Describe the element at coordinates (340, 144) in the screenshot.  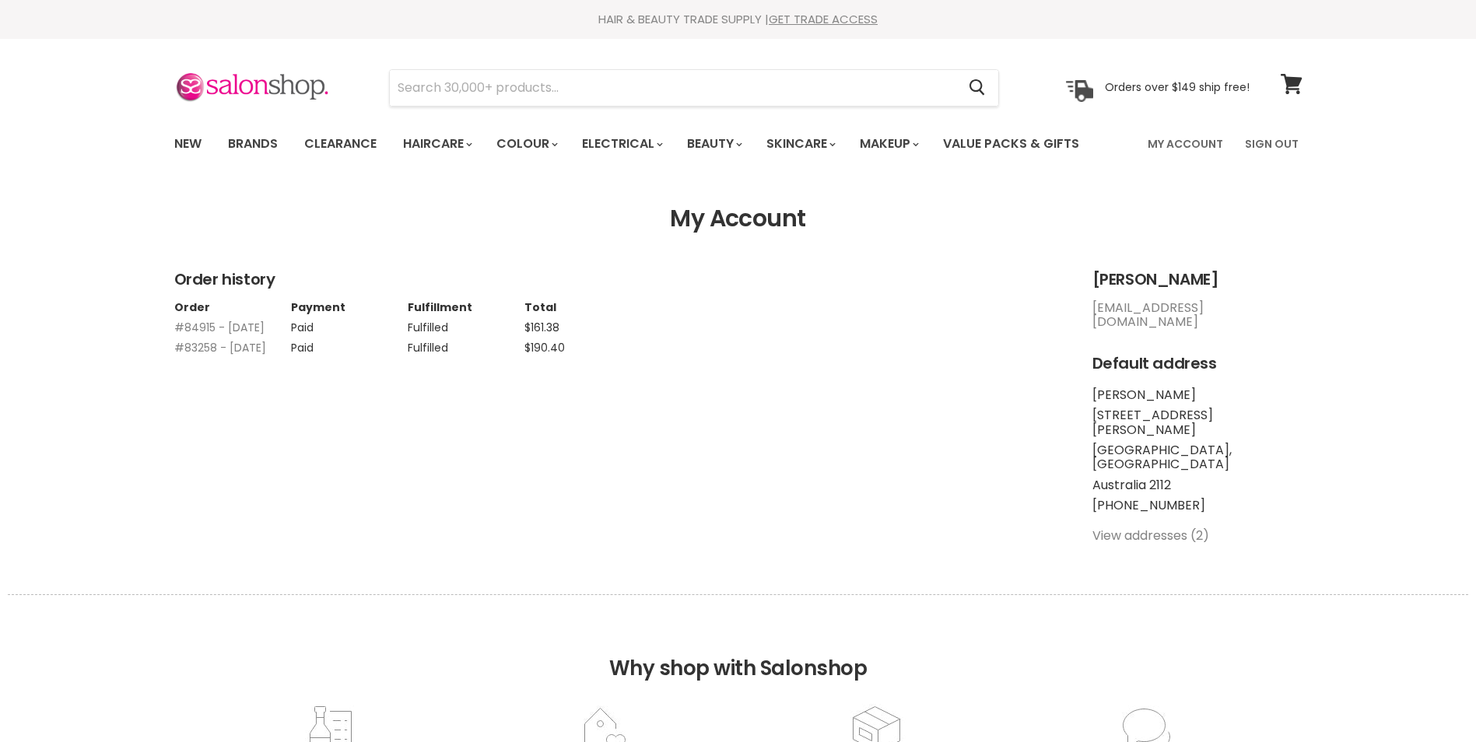
I see `a: Clearance` at that location.